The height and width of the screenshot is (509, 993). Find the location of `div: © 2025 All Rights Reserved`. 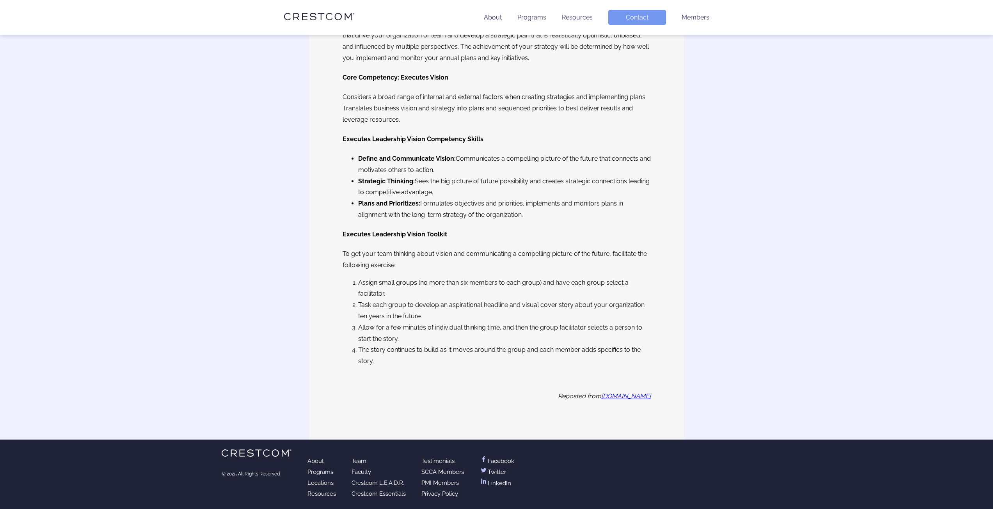

div: © 2025 All Rights Reserved is located at coordinates (257, 474).